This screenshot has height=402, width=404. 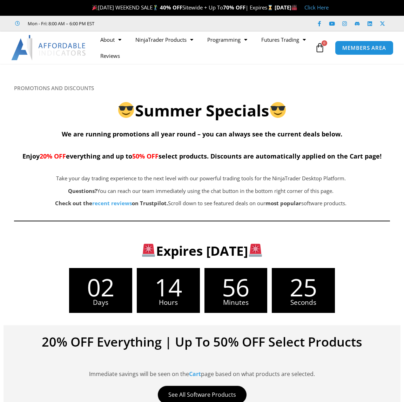 I want to click on b: most popular, so click(x=283, y=203).